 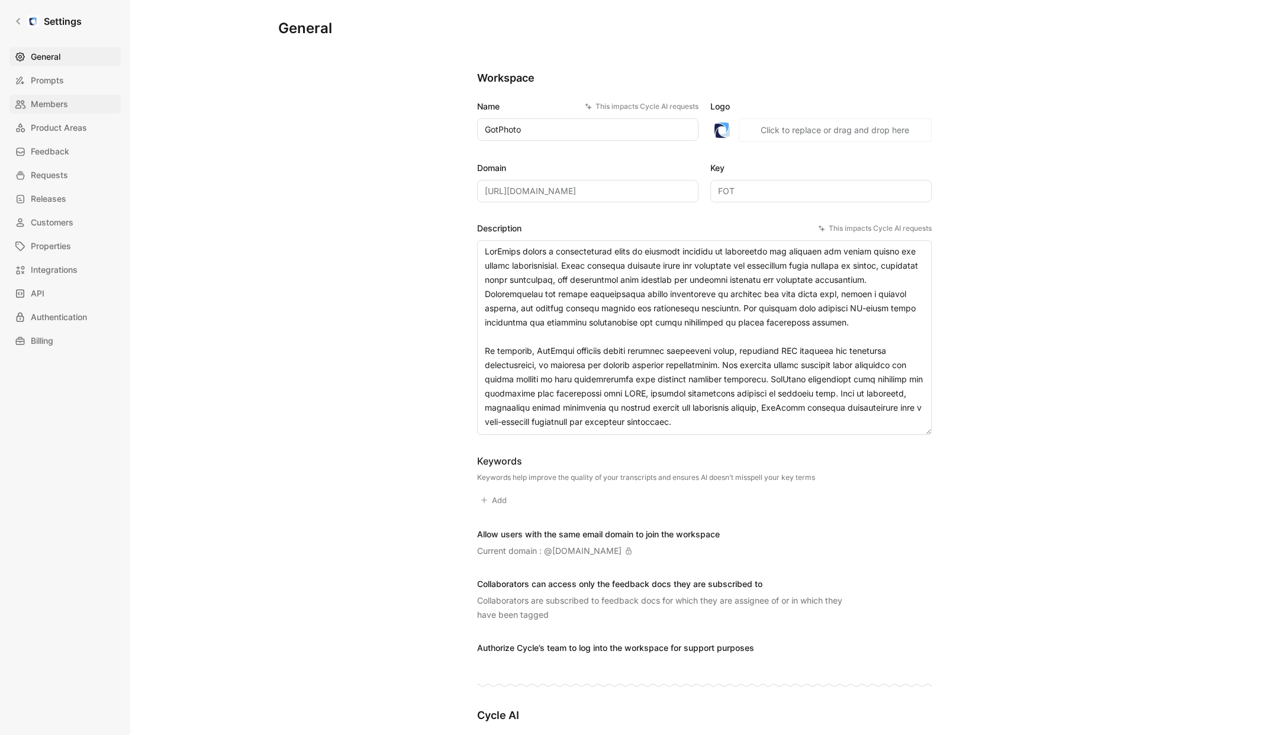 I want to click on span: Feedback, so click(x=50, y=152).